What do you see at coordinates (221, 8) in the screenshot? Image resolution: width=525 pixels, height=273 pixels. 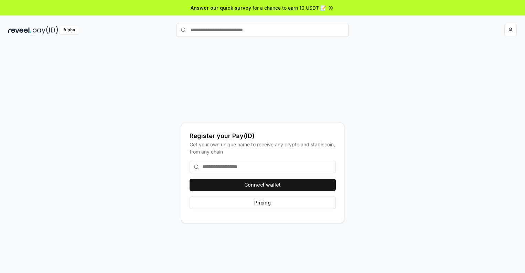 I see `span: Answer our quick survey` at bounding box center [221, 8].